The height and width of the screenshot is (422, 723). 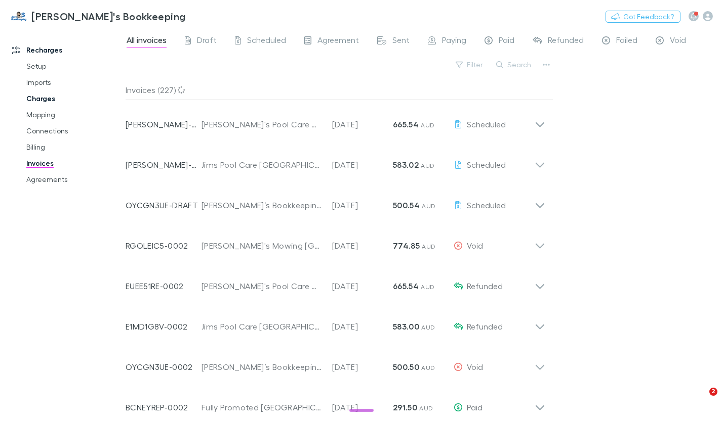 What do you see at coordinates (406, 246) in the screenshot?
I see `strong: 774.85` at bounding box center [406, 246].